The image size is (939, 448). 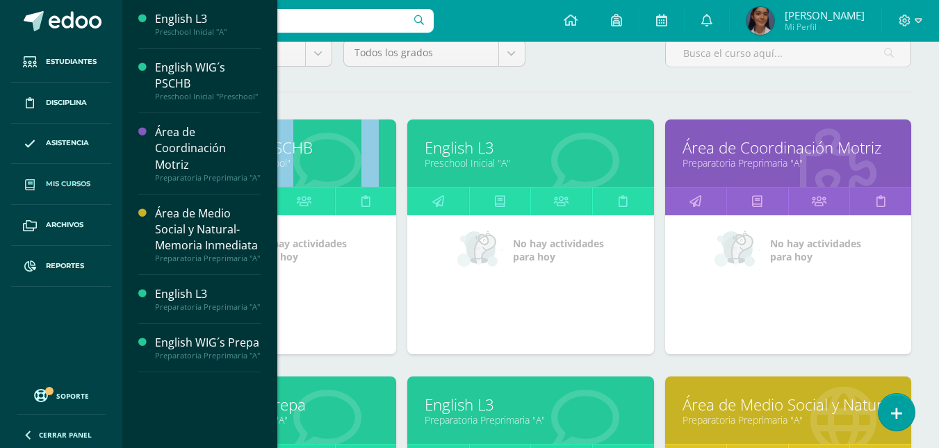 What do you see at coordinates (66, 103) in the screenshot?
I see `span: Disciplina` at bounding box center [66, 103].